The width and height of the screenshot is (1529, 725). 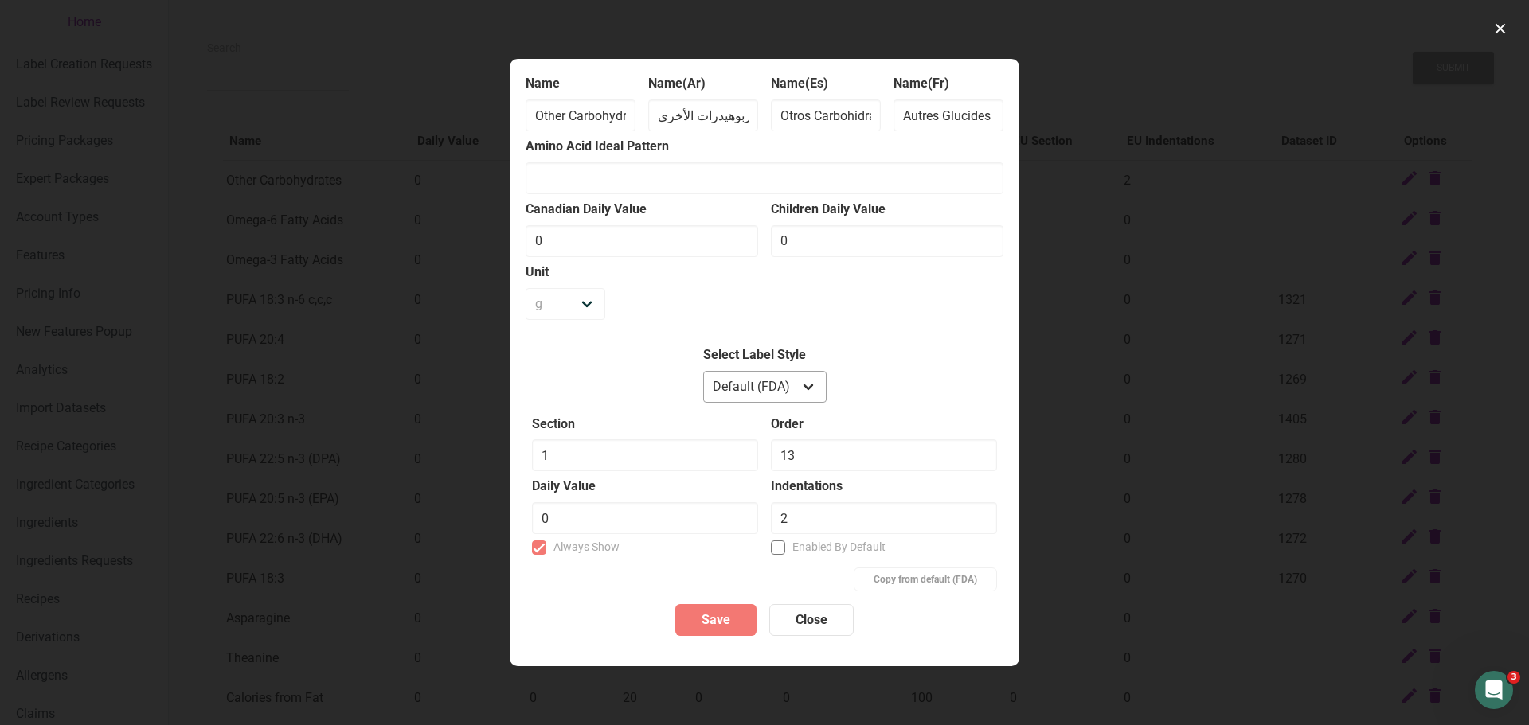 What do you see at coordinates (716, 620) in the screenshot?
I see `button: Save` at bounding box center [716, 620].